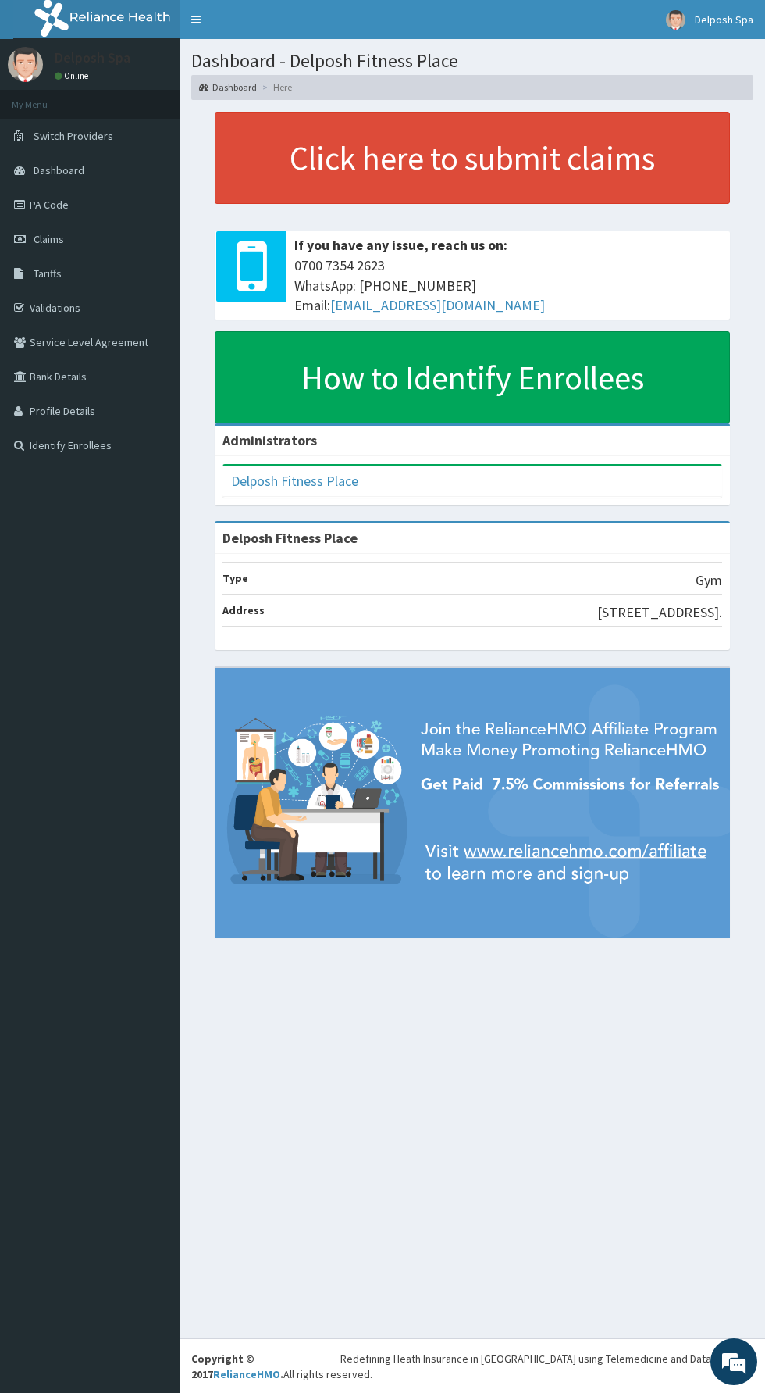 This screenshot has height=1393, width=765. I want to click on img: provider-team-banner.png, so click(473, 802).